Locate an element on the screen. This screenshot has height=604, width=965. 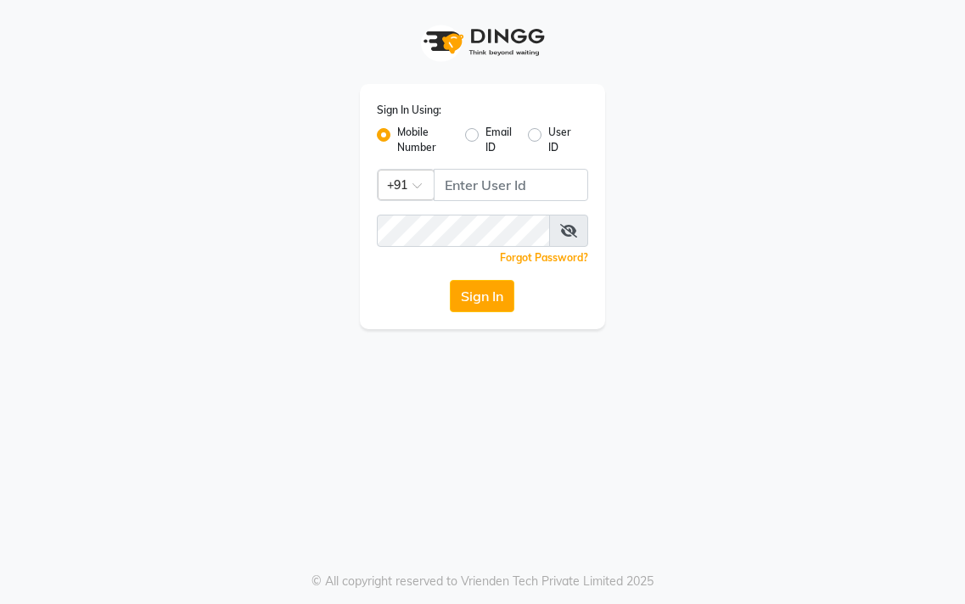
label: Sign In Using: is located at coordinates (409, 110).